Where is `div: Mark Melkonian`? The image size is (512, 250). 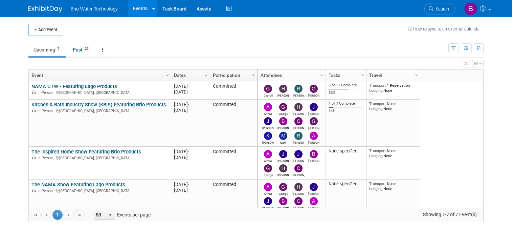
div: Mark Melkonian is located at coordinates (283, 142).